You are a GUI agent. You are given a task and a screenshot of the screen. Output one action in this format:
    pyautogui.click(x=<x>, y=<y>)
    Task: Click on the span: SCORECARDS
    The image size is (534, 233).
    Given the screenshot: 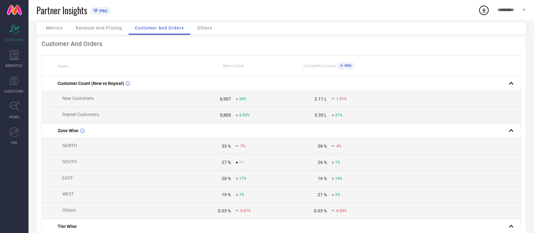 What is the action you would take?
    pyautogui.click(x=14, y=40)
    